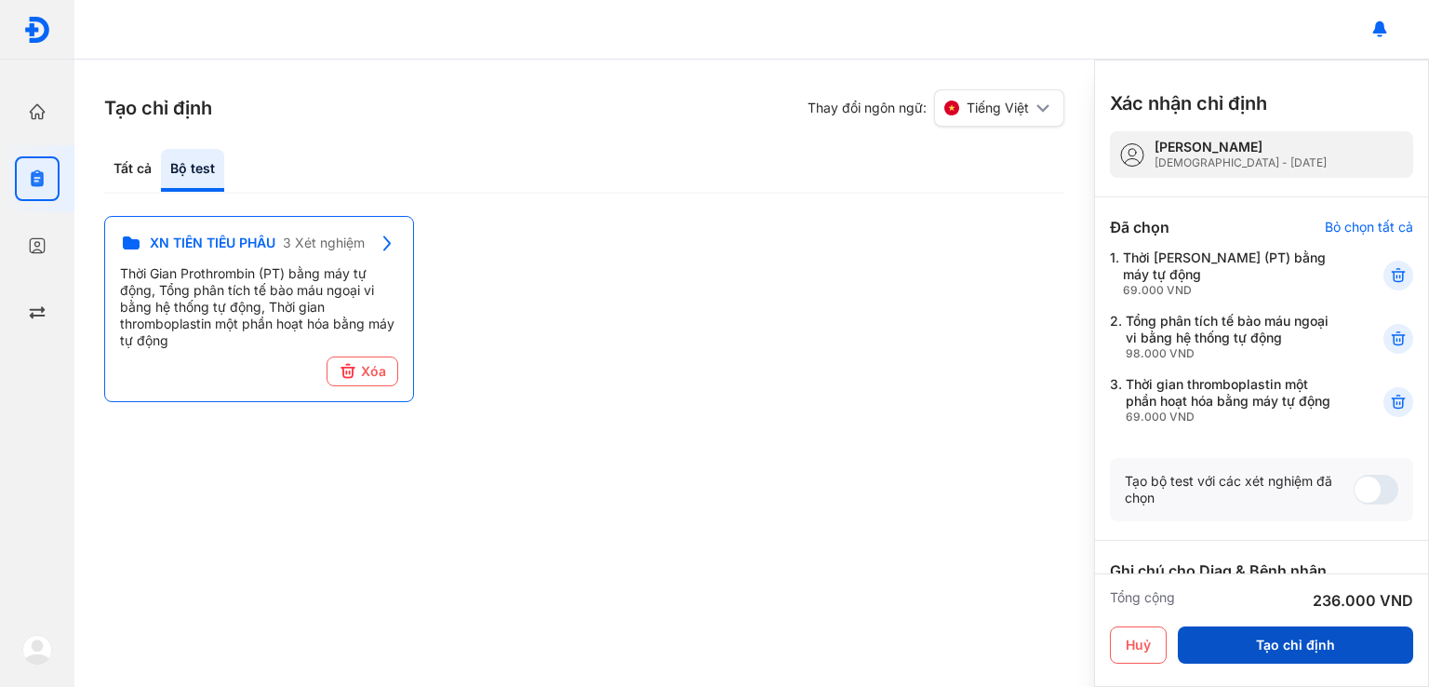 This screenshot has width=1429, height=687. I want to click on h3: Xác nhận chỉ định, so click(1188, 103).